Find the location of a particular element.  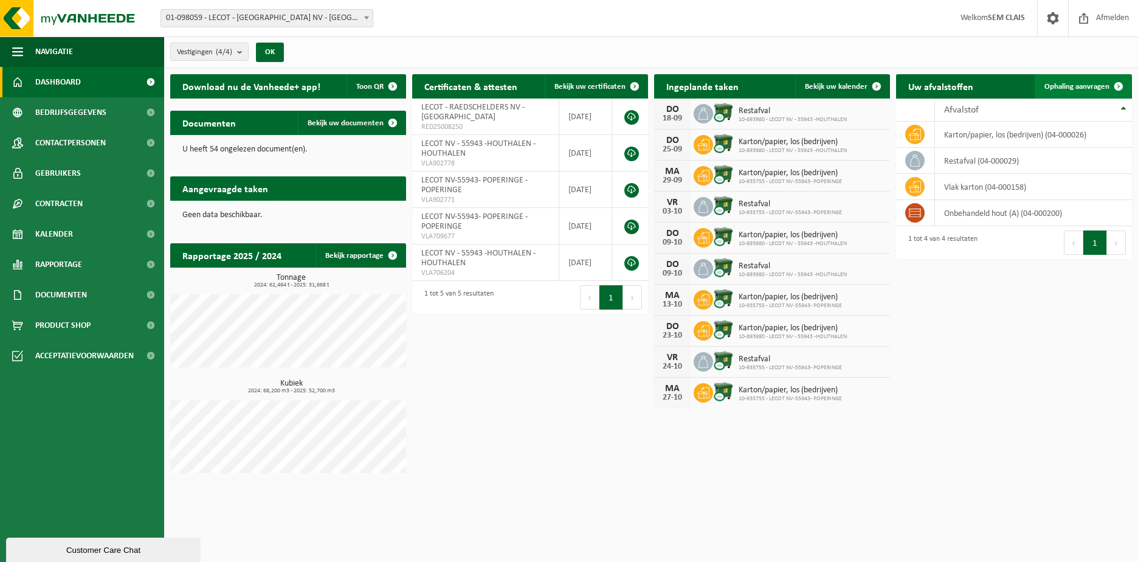

span: Bekijk uw kalender is located at coordinates (836, 86).